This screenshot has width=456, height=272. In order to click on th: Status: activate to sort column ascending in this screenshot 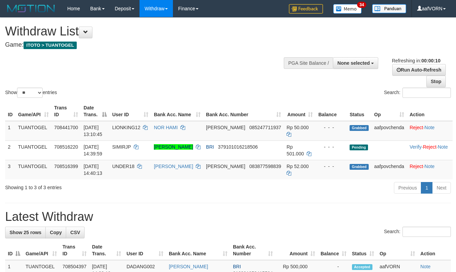, I will do `click(363, 251)`.